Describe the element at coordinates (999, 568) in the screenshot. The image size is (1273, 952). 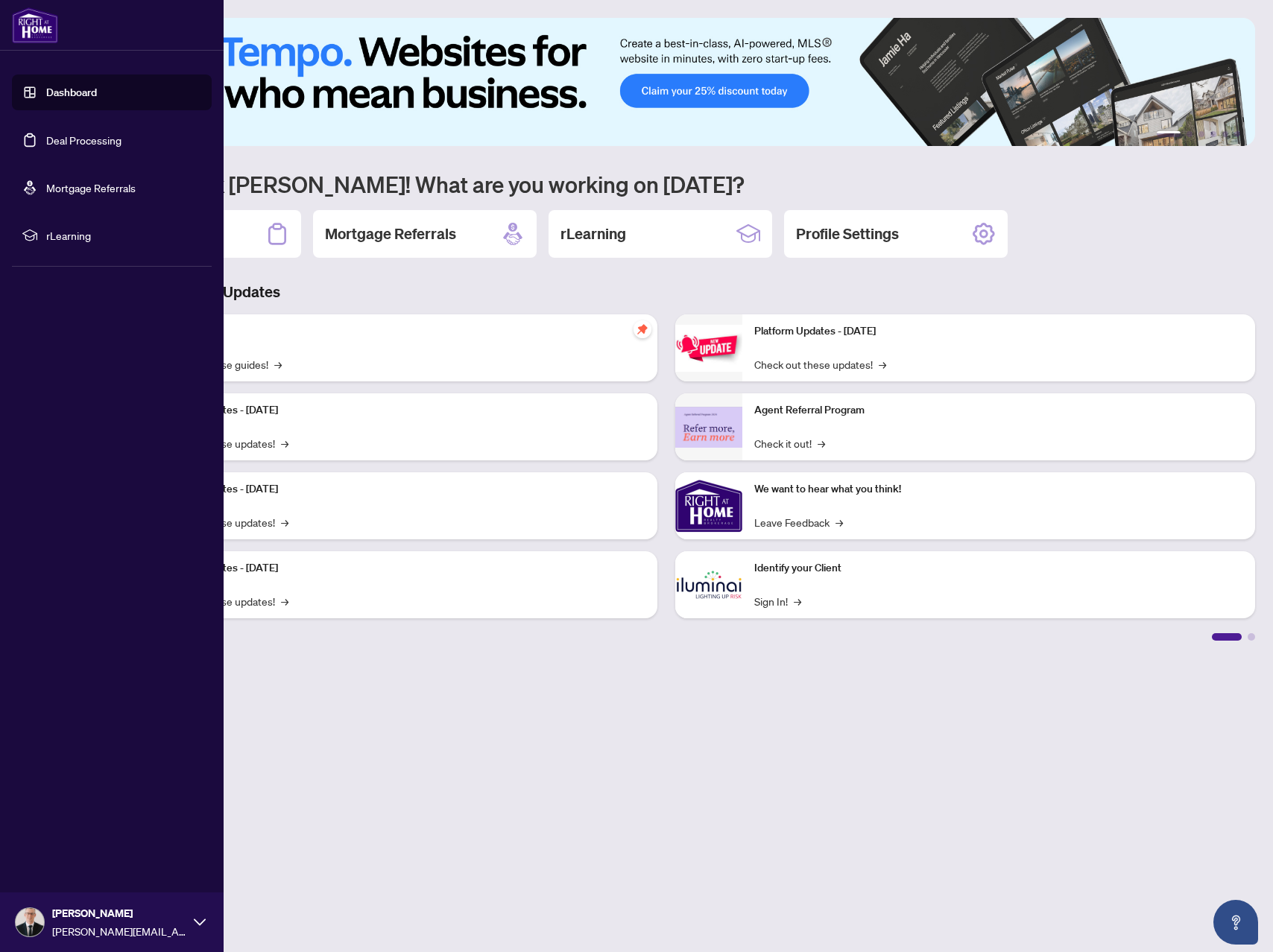
I see `p: Identify your Client` at that location.